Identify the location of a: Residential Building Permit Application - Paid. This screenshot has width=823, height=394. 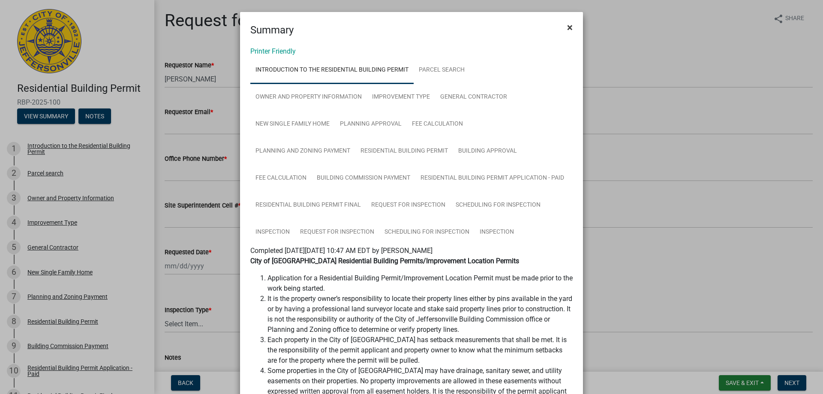
(492, 178).